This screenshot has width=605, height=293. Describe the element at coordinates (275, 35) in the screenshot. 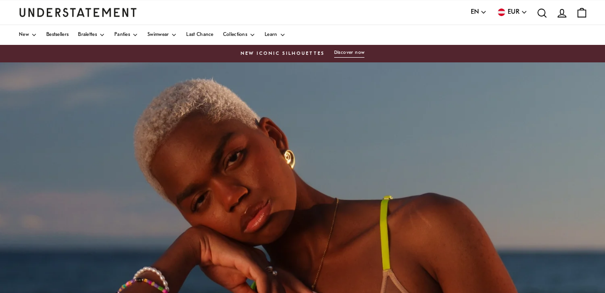

I see `a: Learn` at that location.